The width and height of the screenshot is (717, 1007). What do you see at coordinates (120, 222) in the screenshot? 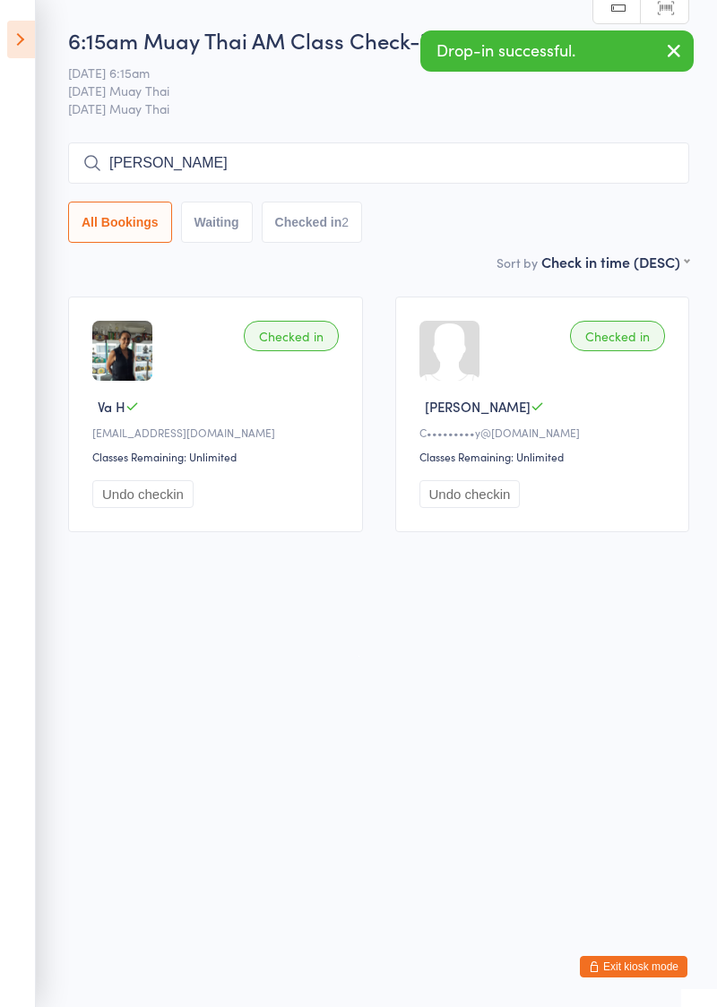
I see `button: All Bookings` at bounding box center [120, 222].